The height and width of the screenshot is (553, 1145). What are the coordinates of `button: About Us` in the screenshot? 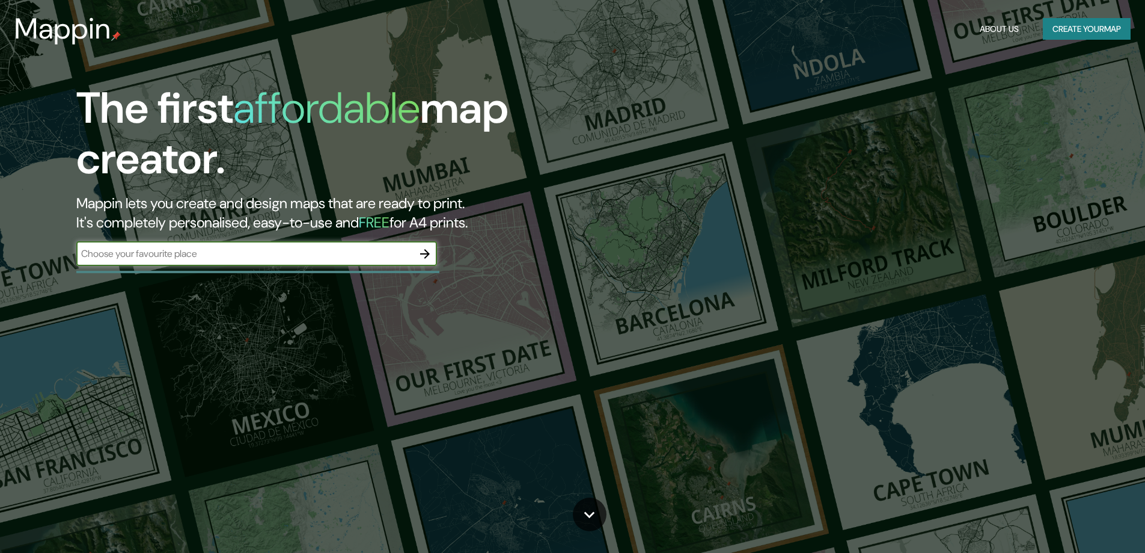 It's located at (999, 29).